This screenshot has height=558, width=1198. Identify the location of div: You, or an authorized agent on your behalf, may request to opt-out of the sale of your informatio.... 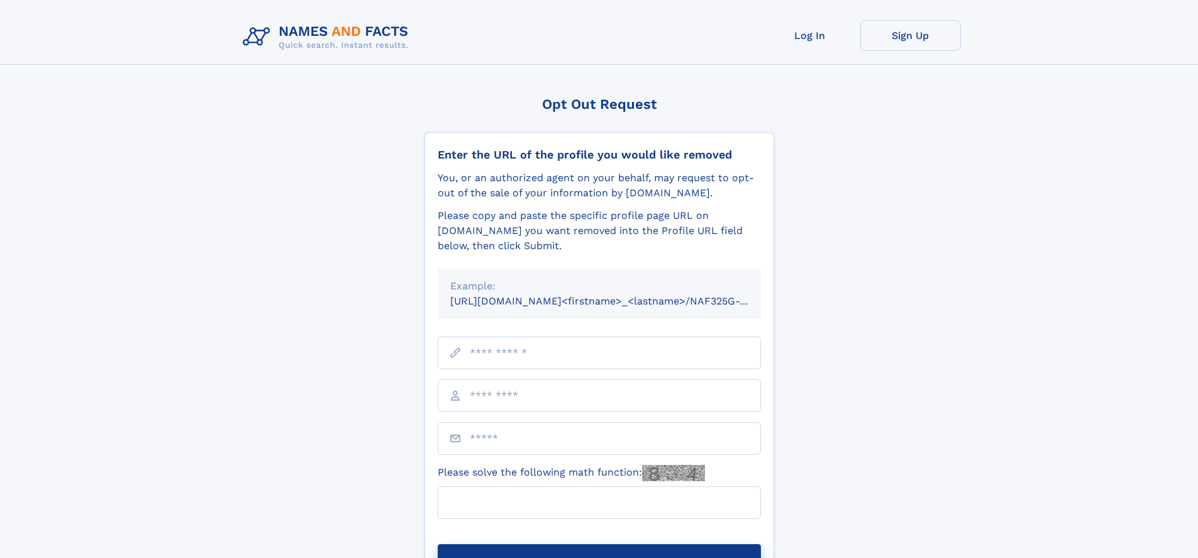
(599, 185).